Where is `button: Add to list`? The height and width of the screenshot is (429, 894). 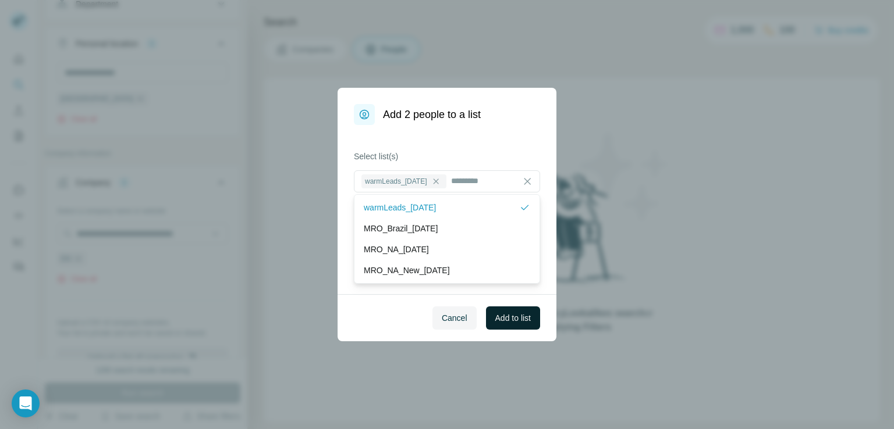 button: Add to list is located at coordinates (513, 318).